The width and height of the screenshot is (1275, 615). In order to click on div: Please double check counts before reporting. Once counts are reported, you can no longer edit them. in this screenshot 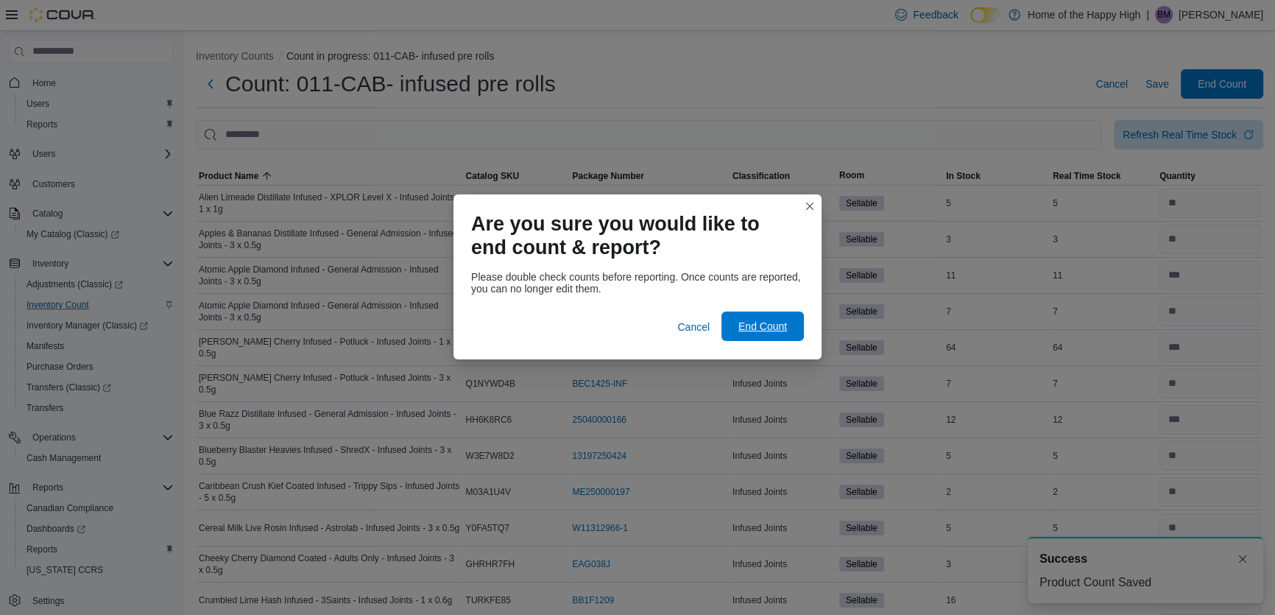, I will do `click(637, 283)`.